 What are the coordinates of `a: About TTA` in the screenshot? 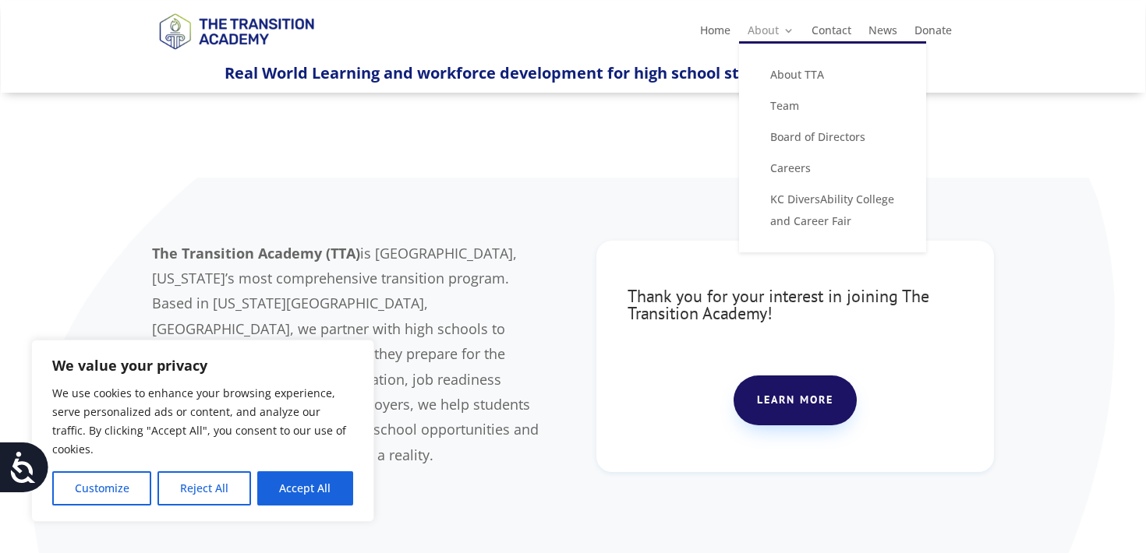 It's located at (832, 75).